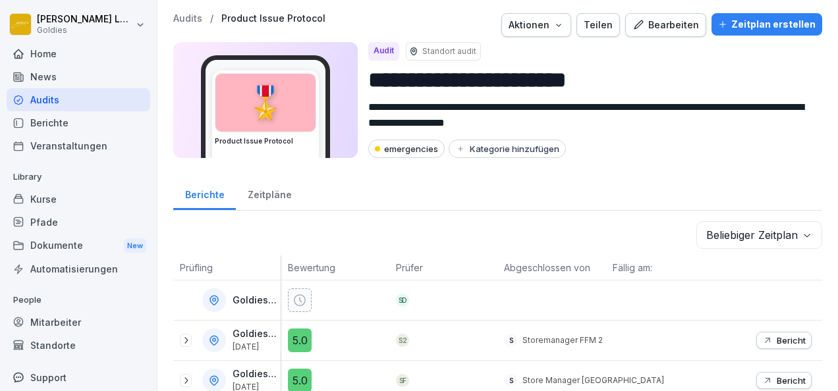 This screenshot has height=391, width=838. Describe the element at coordinates (766, 24) in the screenshot. I see `button: Zeitplan erstellen` at that location.